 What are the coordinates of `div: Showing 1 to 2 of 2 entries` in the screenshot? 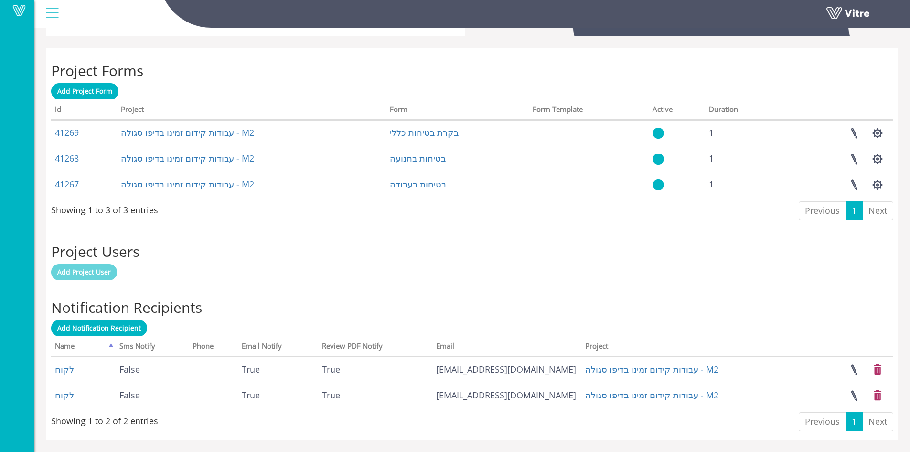 It's located at (105, 419).